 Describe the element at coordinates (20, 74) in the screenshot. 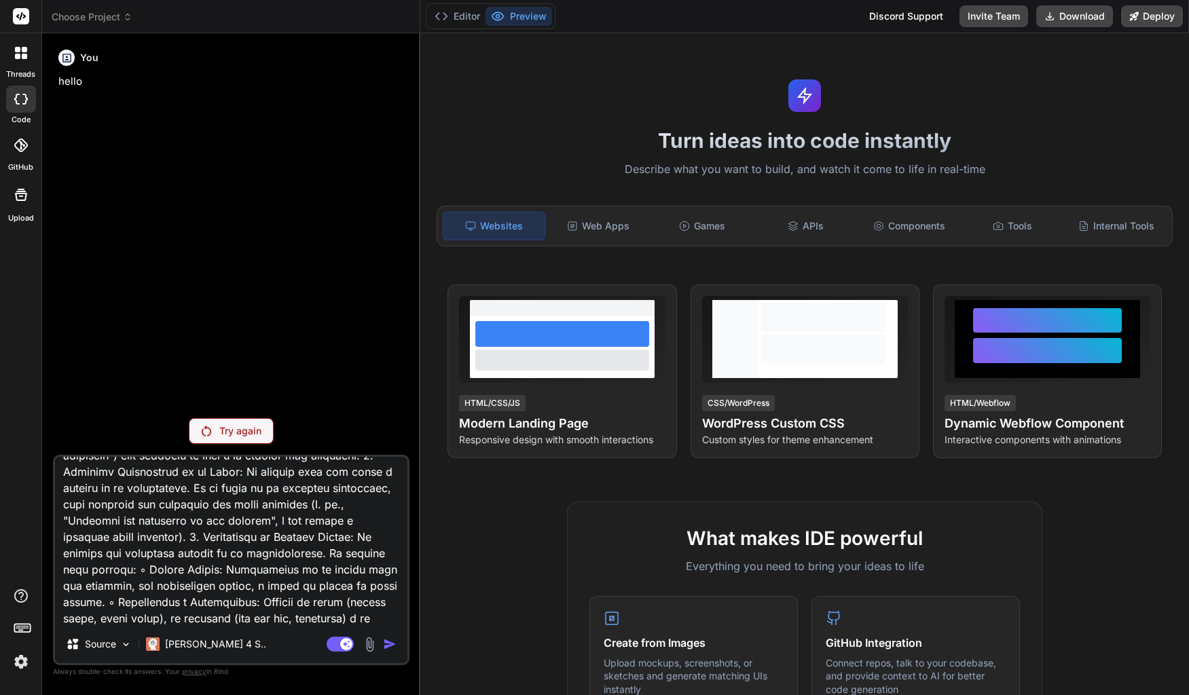

I see `label: threads` at that location.